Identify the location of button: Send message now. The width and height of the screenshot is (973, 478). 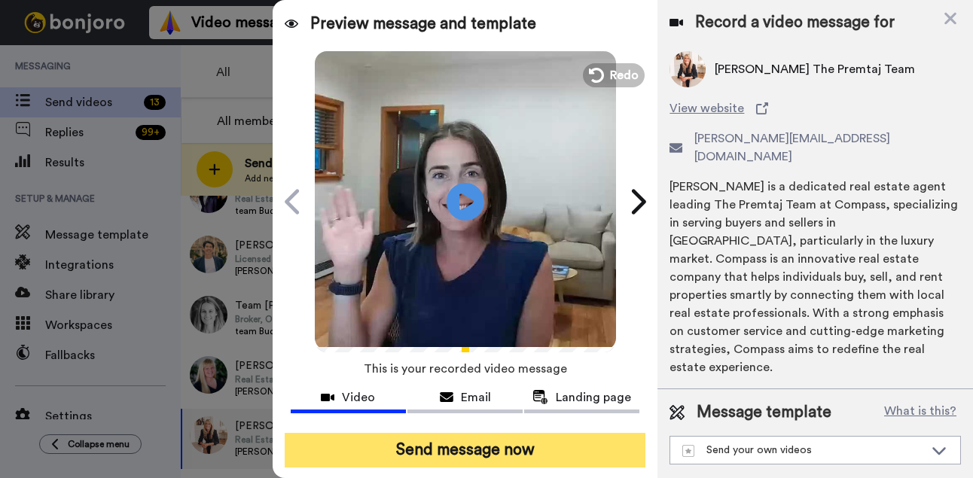
(465, 450).